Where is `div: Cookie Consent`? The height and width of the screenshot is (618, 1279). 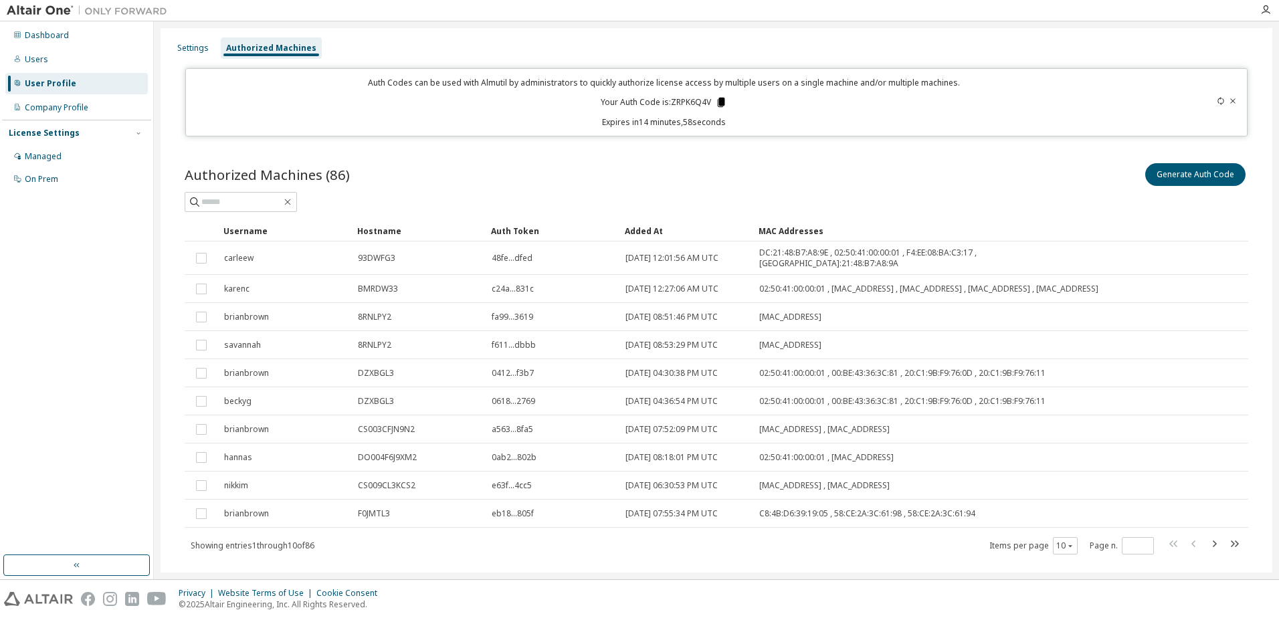 div: Cookie Consent is located at coordinates (351, 593).